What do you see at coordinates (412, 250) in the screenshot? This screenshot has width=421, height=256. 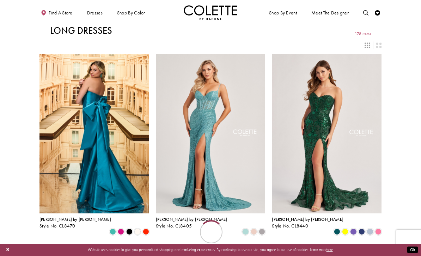 I see `button: Submit Dialog` at bounding box center [412, 250].